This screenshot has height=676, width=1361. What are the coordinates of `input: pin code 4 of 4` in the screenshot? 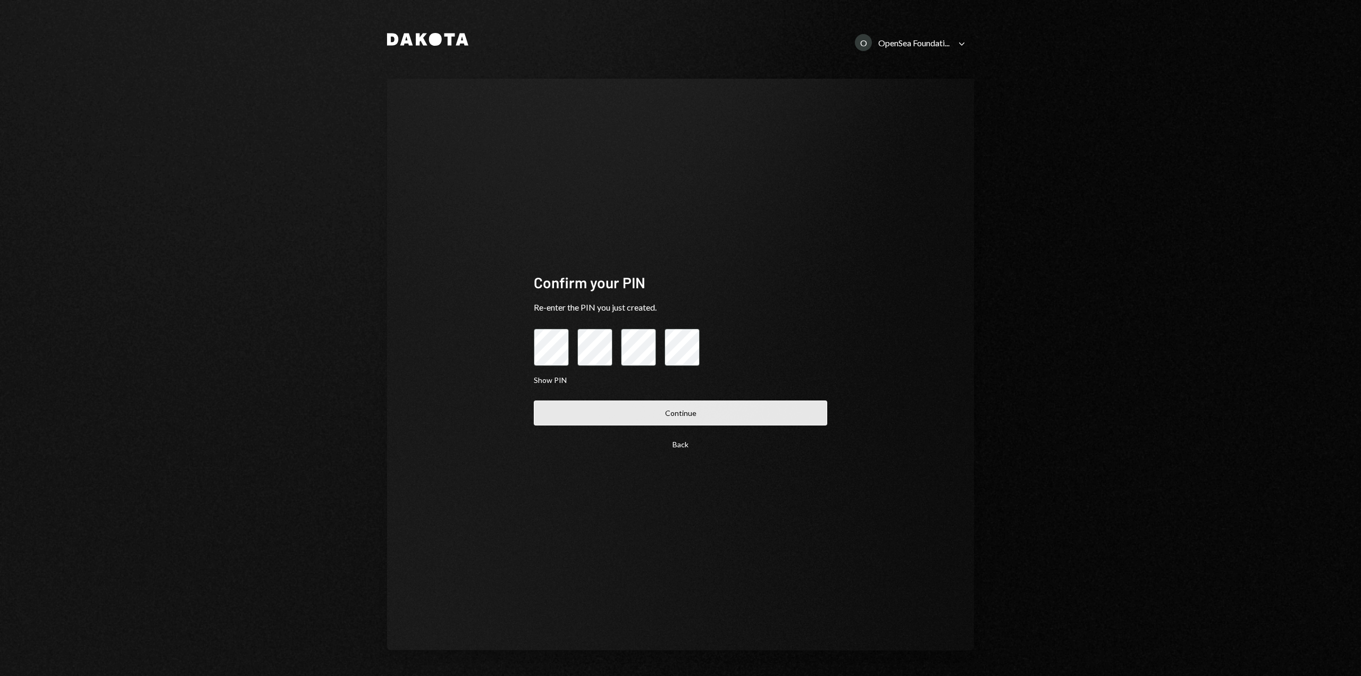 It's located at (682, 347).